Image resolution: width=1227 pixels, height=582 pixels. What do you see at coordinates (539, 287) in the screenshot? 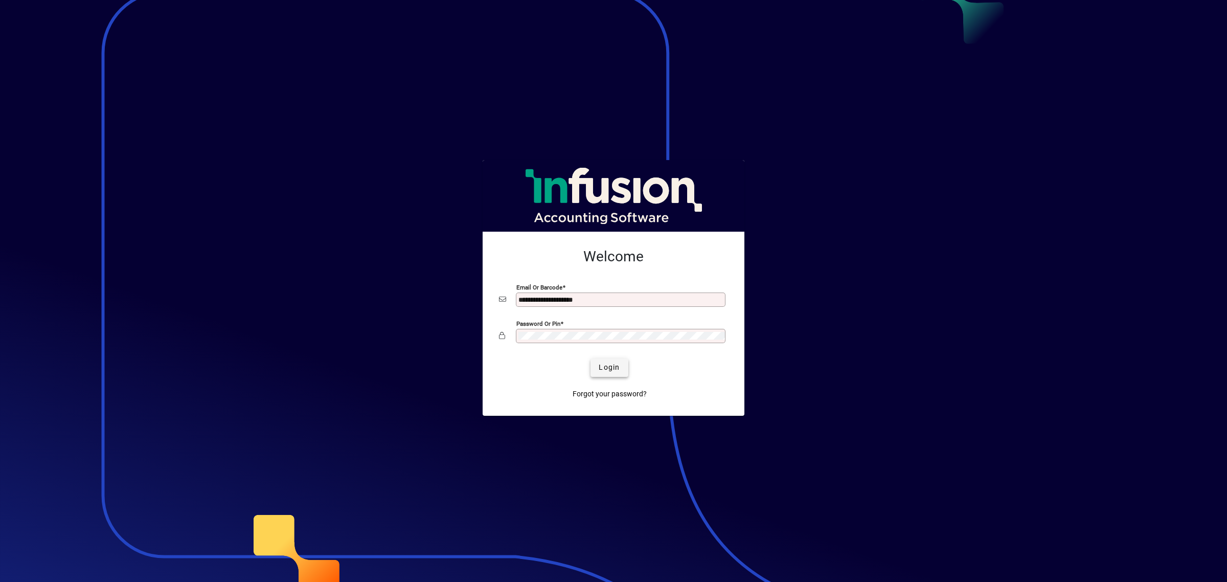
I see `mat-label: Email or Barcode` at bounding box center [539, 287].